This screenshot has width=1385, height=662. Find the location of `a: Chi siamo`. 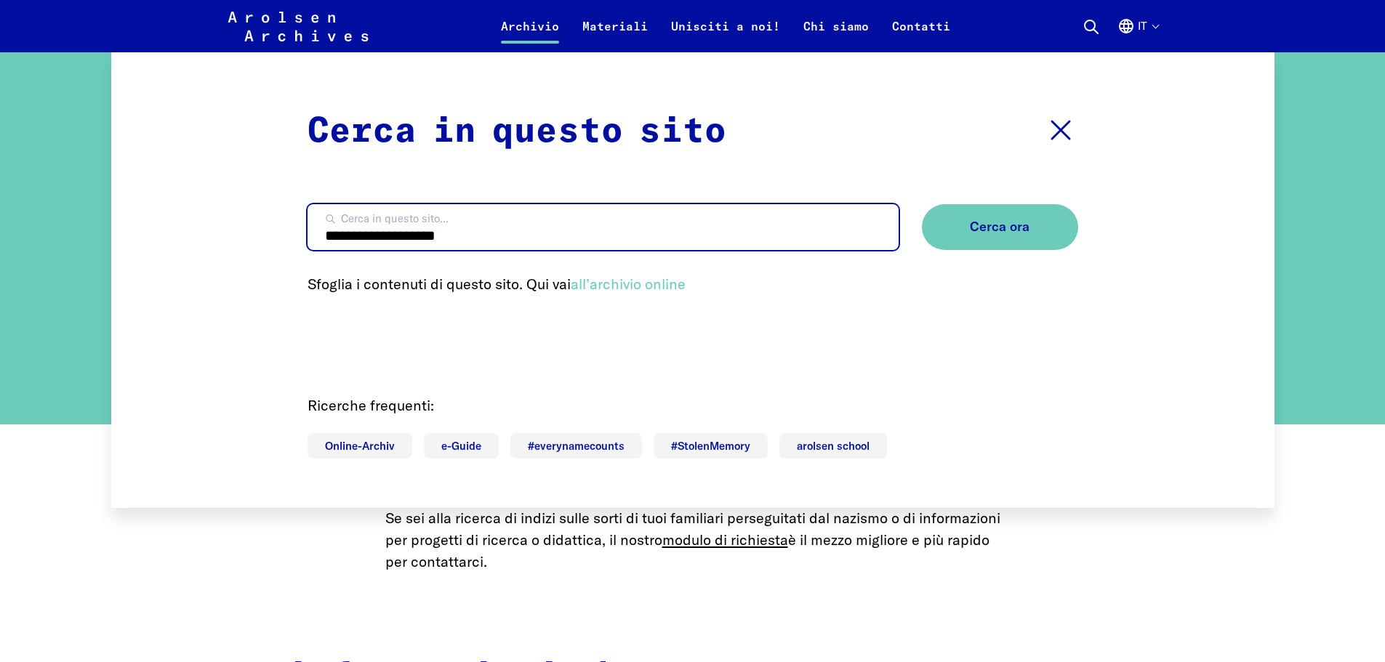

a: Chi siamo is located at coordinates (836, 35).